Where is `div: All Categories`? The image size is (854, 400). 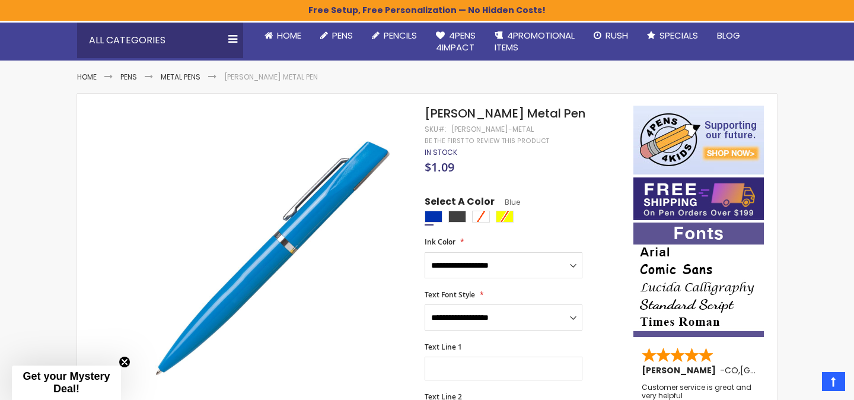 div: All Categories is located at coordinates (160, 40).